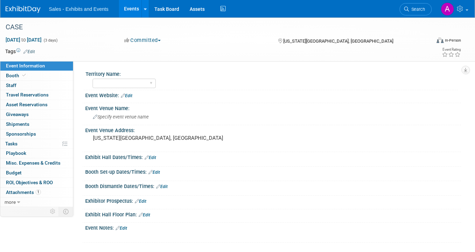 This screenshot has height=252, width=475. Describe the element at coordinates (37, 202) in the screenshot. I see `a: more` at that location.